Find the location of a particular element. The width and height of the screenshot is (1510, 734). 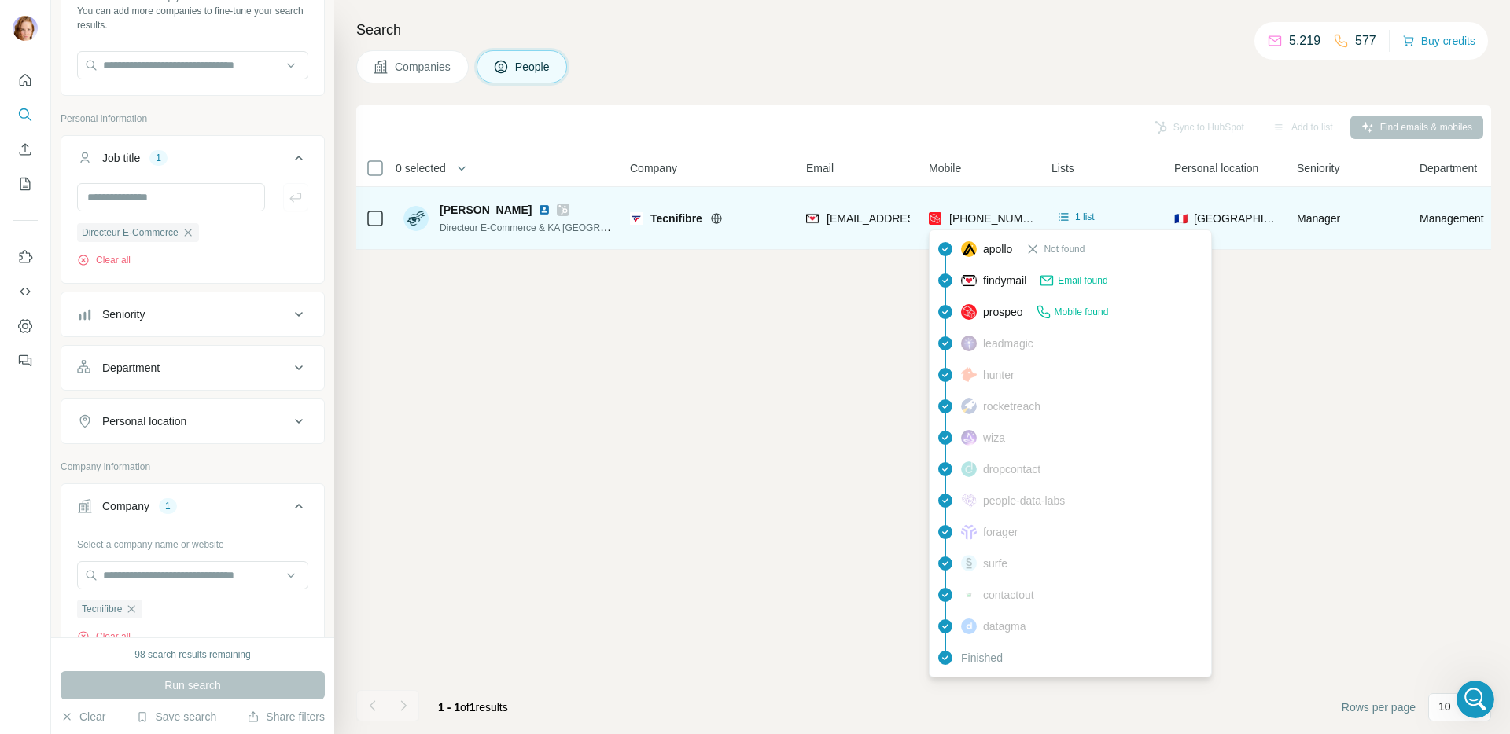

button: Dashboard is located at coordinates (25, 326).